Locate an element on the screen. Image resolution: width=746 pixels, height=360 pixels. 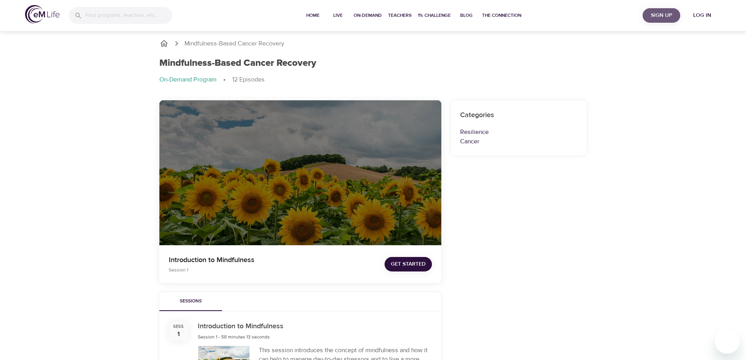
span: Get Started is located at coordinates (408, 264).